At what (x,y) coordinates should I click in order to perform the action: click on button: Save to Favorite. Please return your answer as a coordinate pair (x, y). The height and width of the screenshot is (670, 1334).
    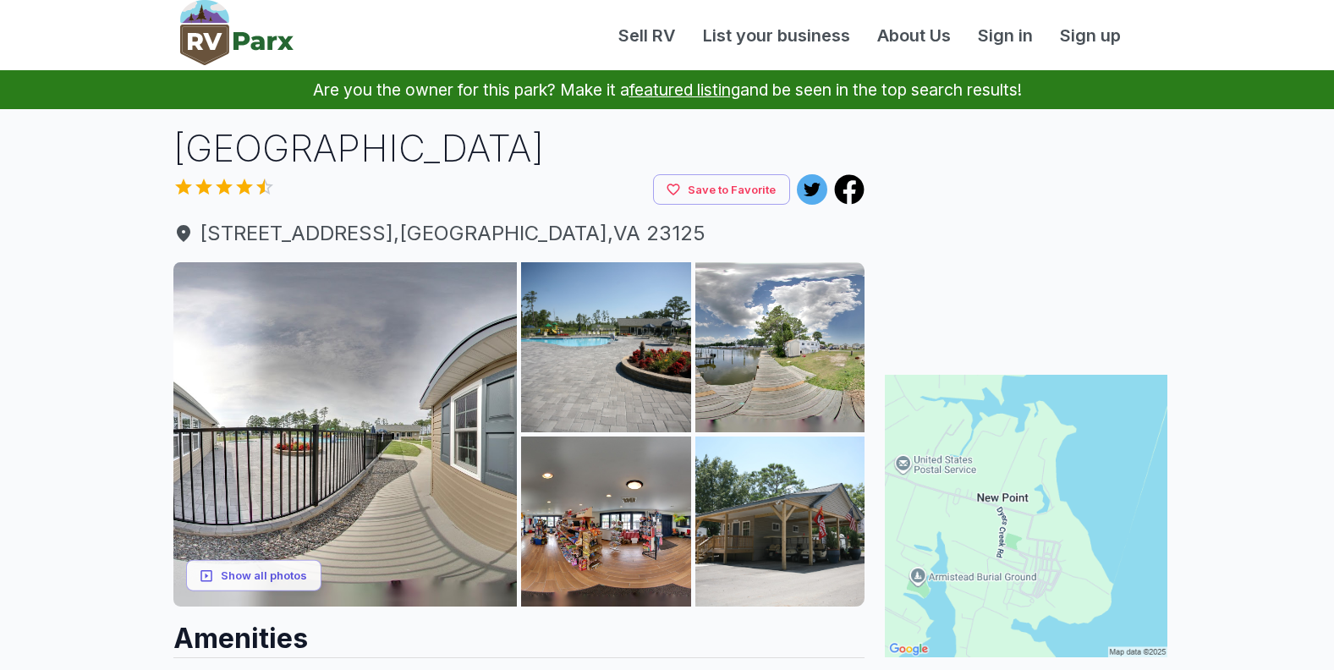
    Looking at the image, I should click on (722, 190).